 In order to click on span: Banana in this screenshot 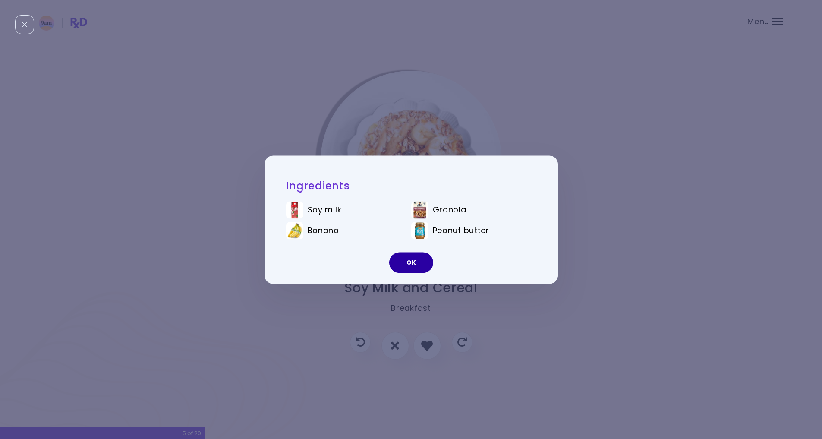, I will do `click(323, 230)`.